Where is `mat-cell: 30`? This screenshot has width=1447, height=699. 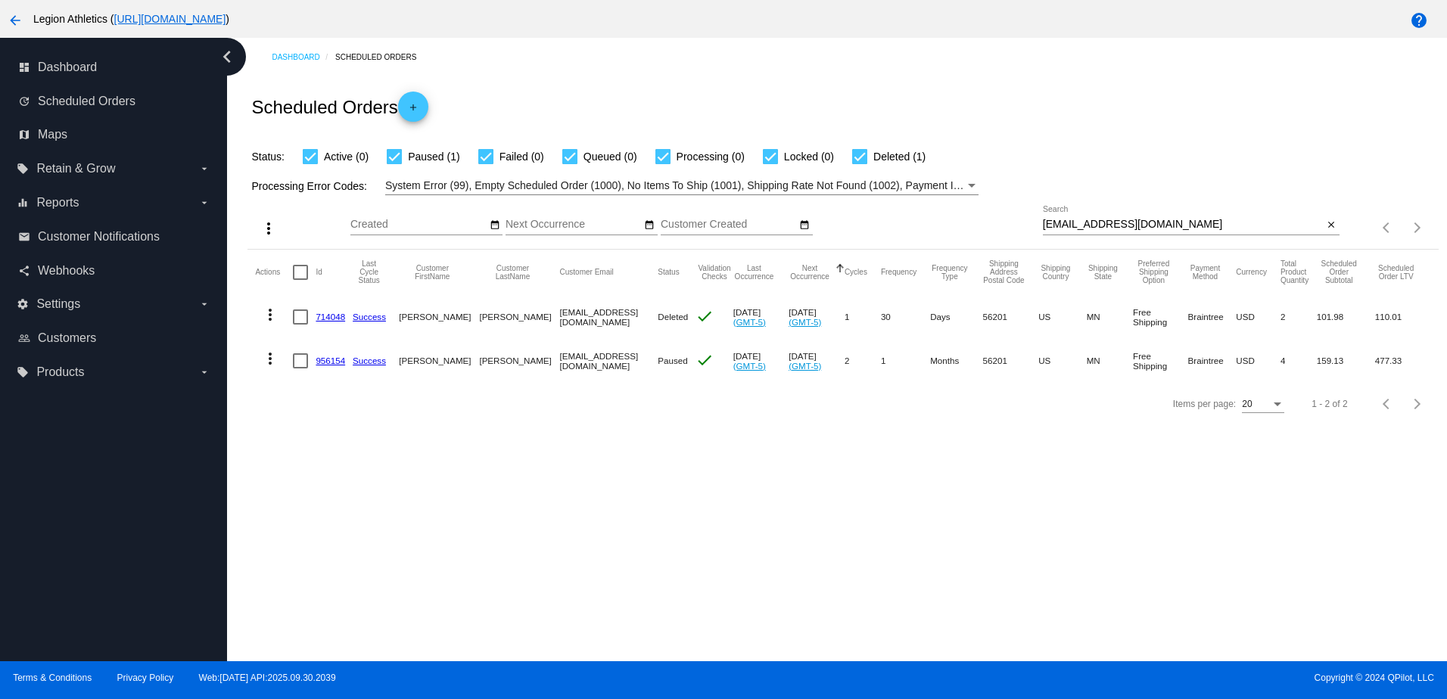 mat-cell: 30 is located at coordinates (905, 317).